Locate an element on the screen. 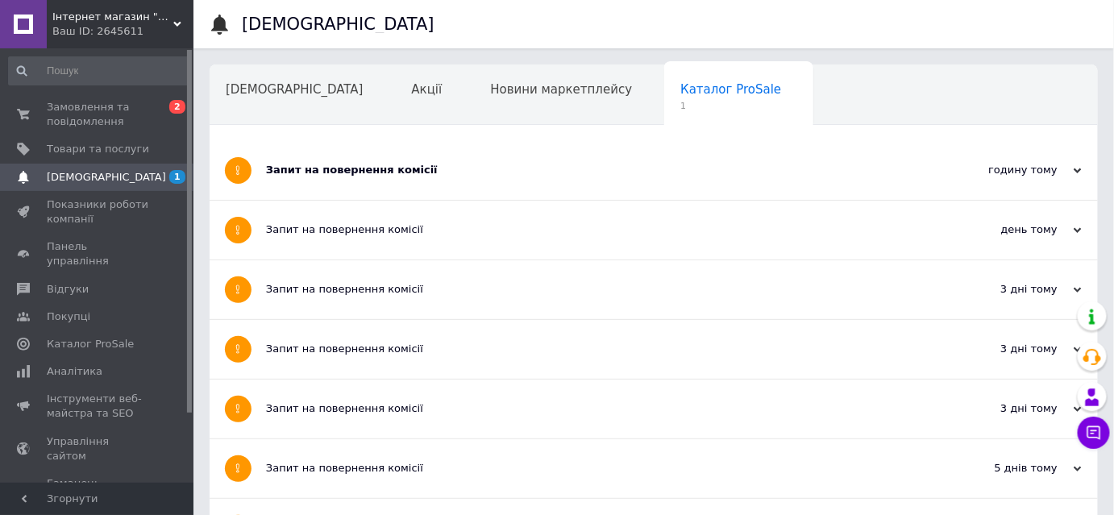 This screenshot has width=1114, height=515. span: Показники роботи компанії is located at coordinates (98, 212).